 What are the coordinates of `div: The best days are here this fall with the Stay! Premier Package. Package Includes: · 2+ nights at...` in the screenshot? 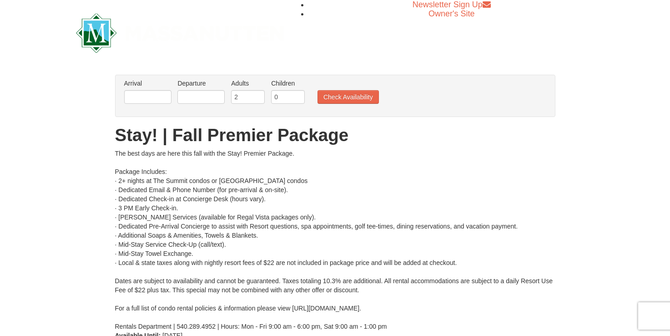 It's located at (335, 240).